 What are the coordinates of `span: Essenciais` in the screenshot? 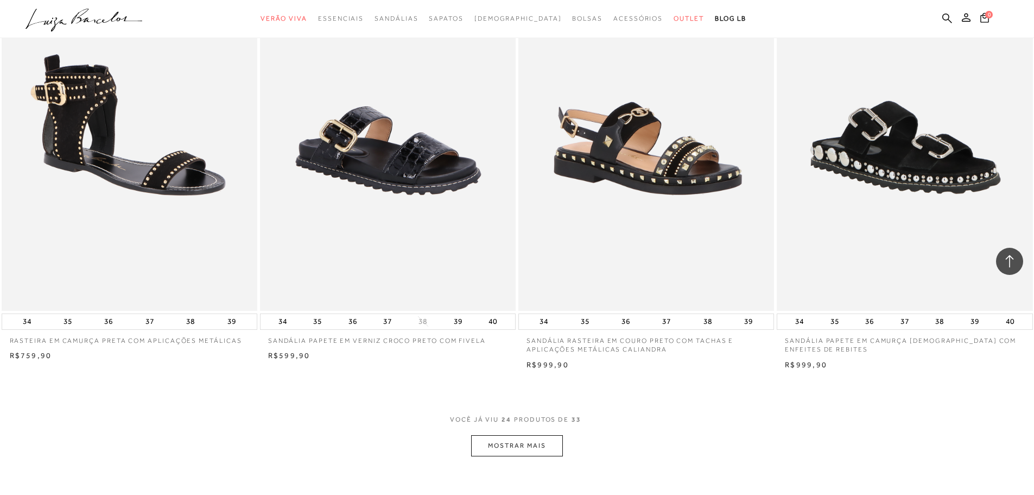 It's located at (341, 18).